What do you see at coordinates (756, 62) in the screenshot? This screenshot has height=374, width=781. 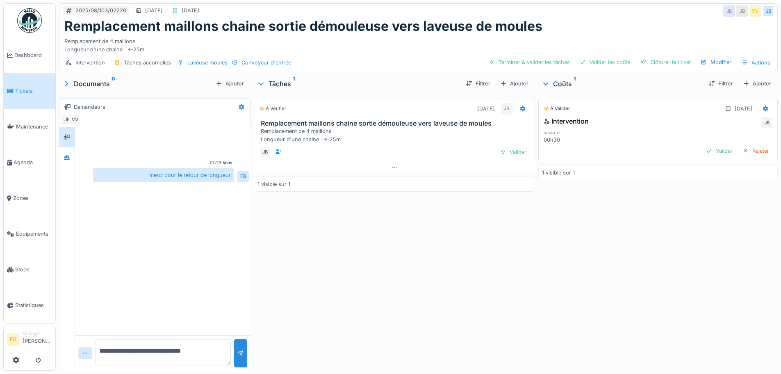 I see `div: Actions` at bounding box center [756, 62].